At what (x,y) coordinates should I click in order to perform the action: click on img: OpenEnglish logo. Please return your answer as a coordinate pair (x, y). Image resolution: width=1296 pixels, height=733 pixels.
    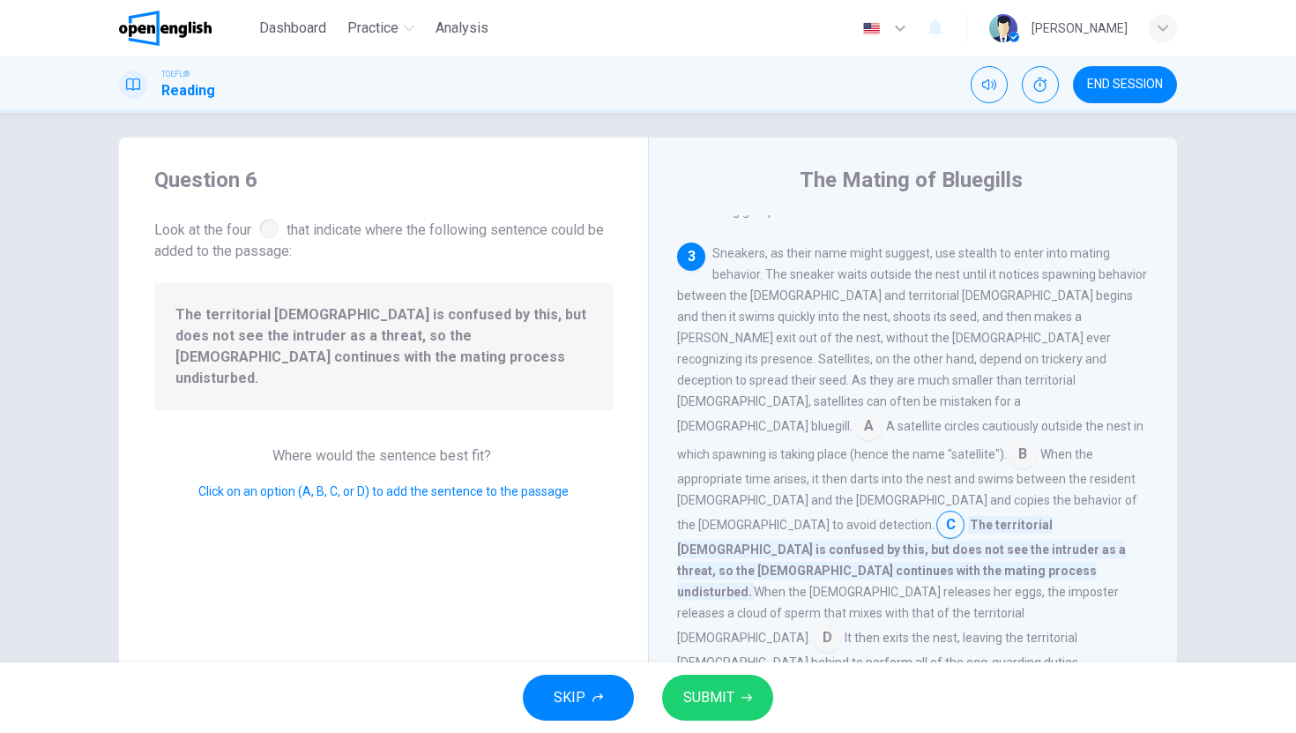
    Looking at the image, I should click on (165, 28).